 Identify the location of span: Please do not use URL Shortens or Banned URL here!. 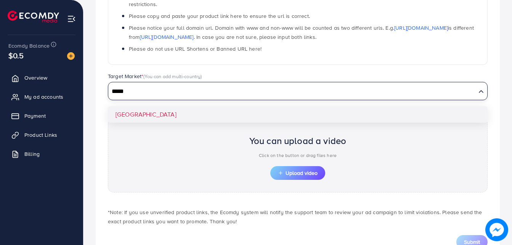
(195, 49).